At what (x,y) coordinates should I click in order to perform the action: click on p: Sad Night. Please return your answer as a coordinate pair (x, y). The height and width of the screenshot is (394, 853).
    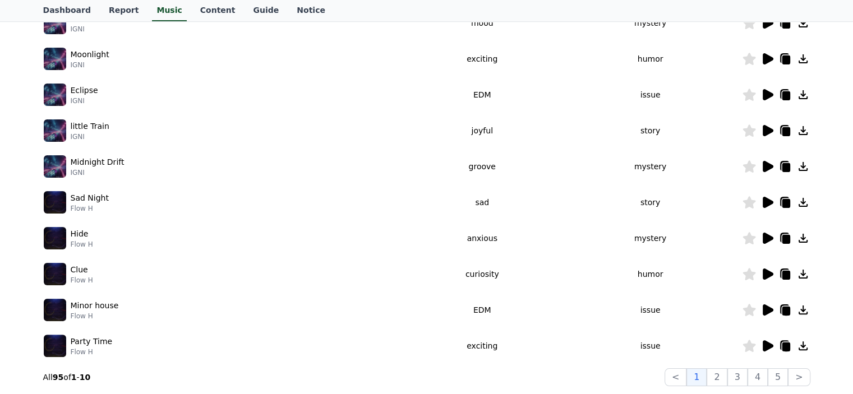
    Looking at the image, I should click on (90, 198).